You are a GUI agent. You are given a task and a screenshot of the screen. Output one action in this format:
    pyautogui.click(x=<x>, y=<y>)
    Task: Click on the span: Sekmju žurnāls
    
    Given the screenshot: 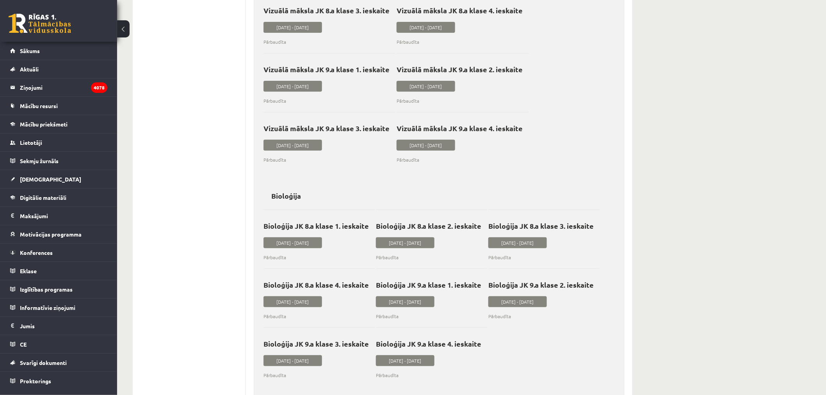 What is the action you would take?
    pyautogui.click(x=39, y=161)
    